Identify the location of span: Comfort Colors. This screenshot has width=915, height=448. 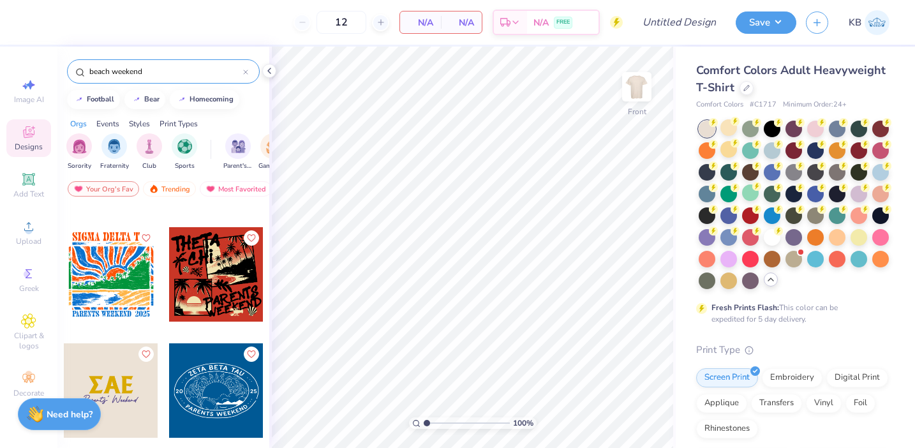
(720, 105).